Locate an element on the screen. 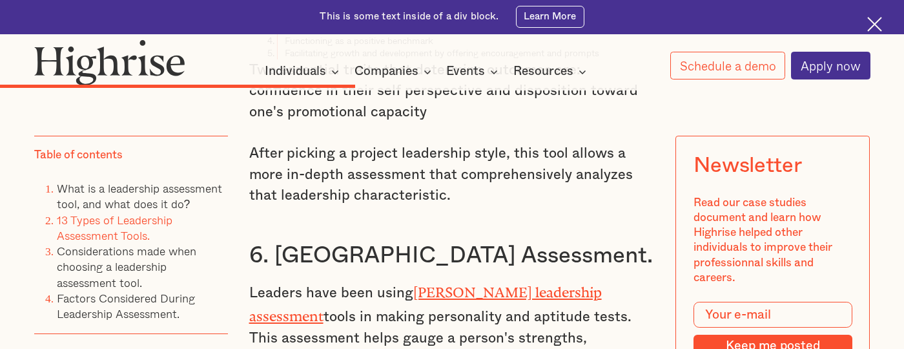  a: Apply now is located at coordinates (830, 65).